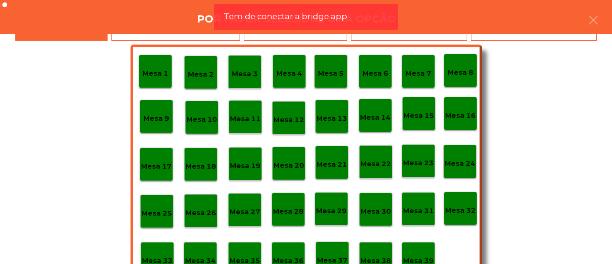 The width and height of the screenshot is (612, 264). I want to click on p: Mesa 15, so click(419, 115).